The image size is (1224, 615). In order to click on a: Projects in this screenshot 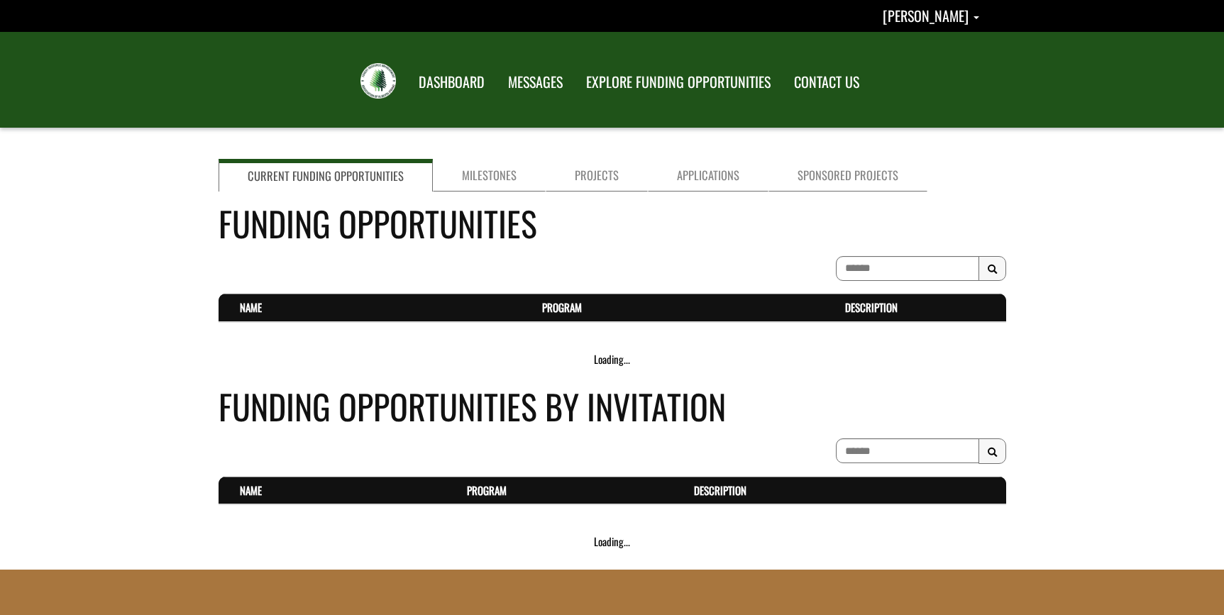, I will do `click(597, 175)`.